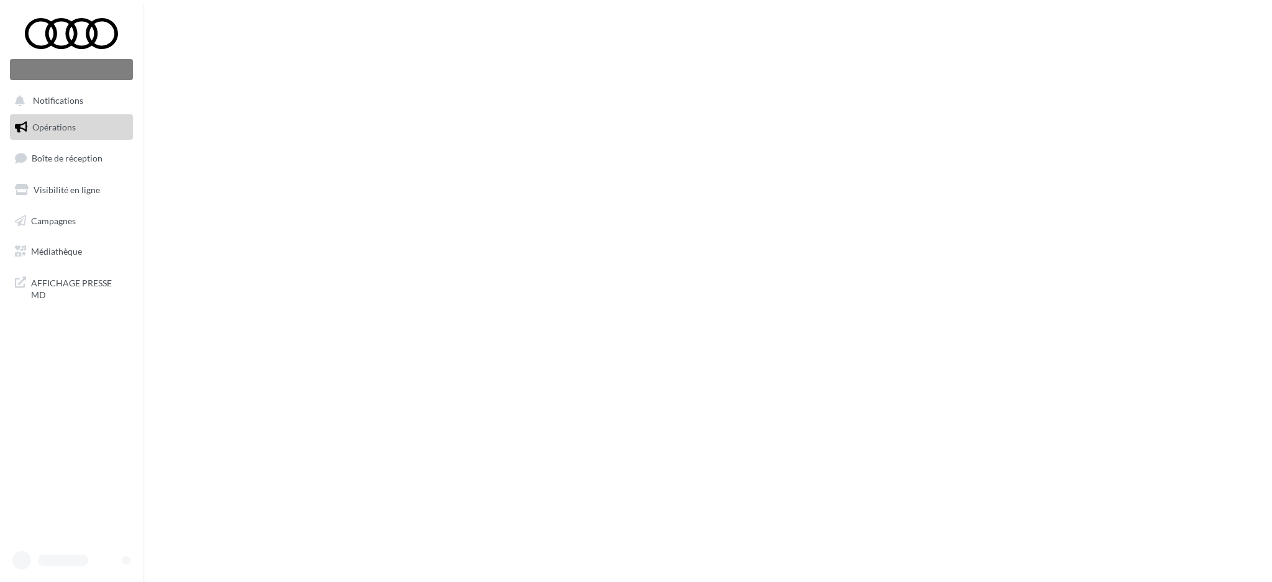  What do you see at coordinates (53, 220) in the screenshot?
I see `span: Campagnes` at bounding box center [53, 220].